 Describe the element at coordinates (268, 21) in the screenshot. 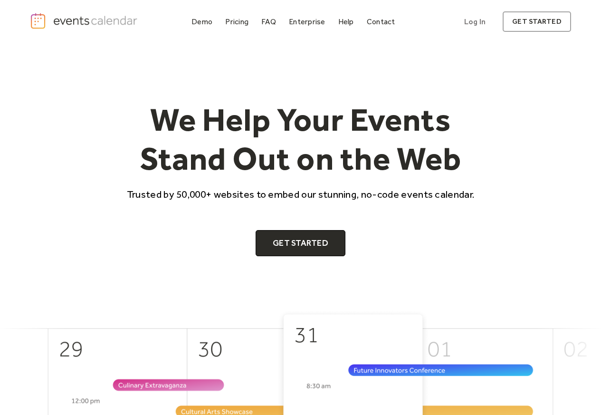

I see `div: FAQ` at that location.